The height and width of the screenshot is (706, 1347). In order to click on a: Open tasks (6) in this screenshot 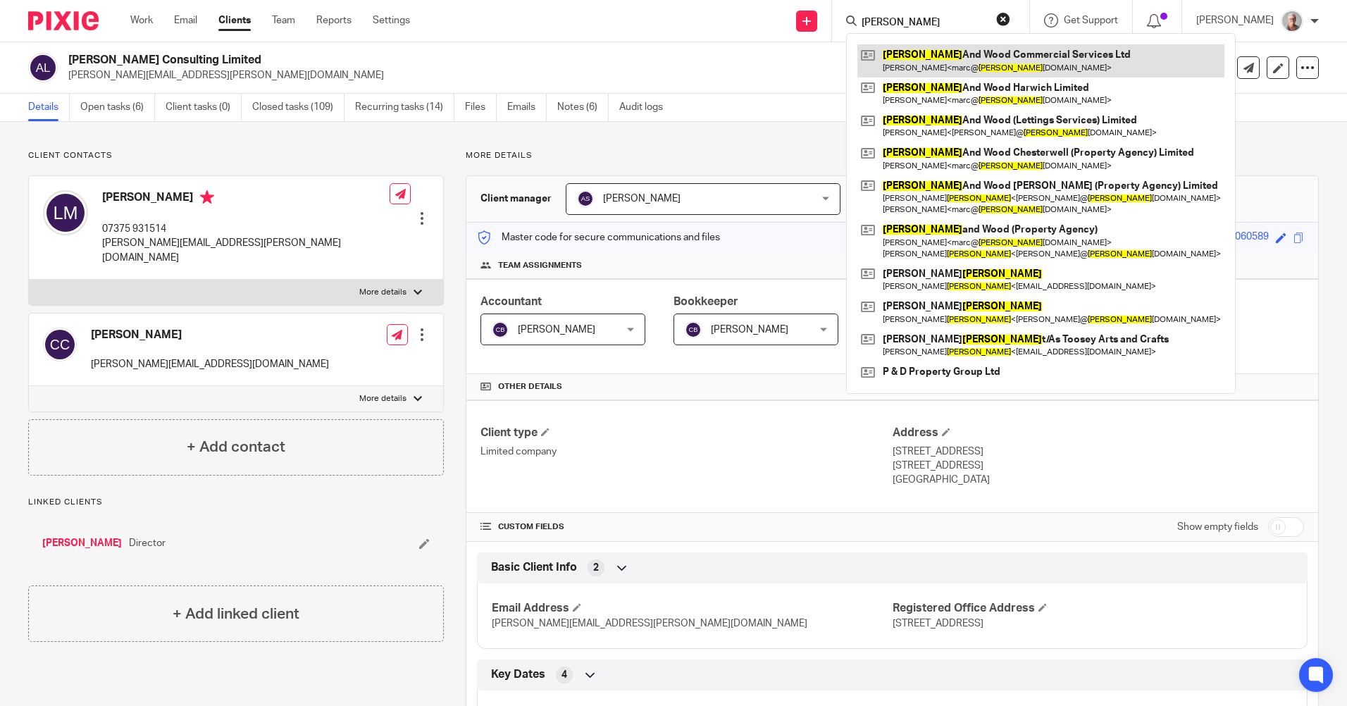, I will do `click(118, 107)`.